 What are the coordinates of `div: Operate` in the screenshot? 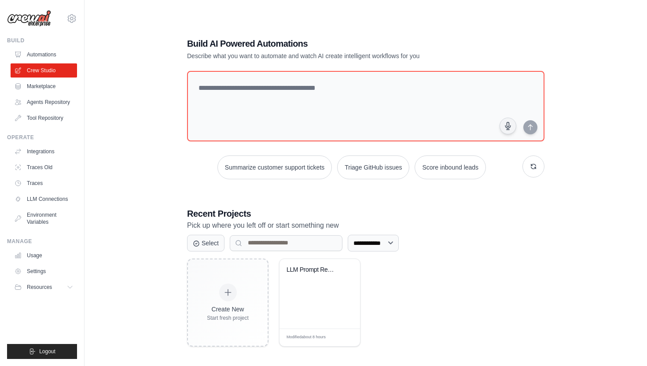 It's located at (42, 137).